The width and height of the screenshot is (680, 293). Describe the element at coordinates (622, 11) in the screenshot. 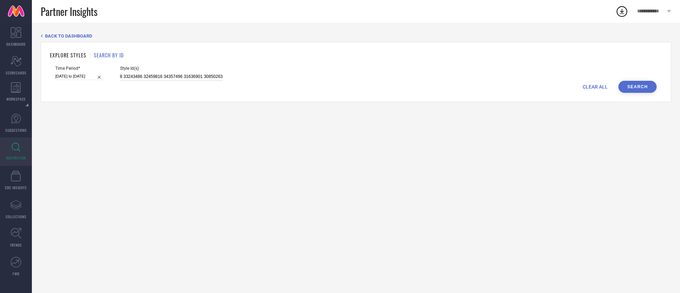

I see `div: Open download list` at that location.